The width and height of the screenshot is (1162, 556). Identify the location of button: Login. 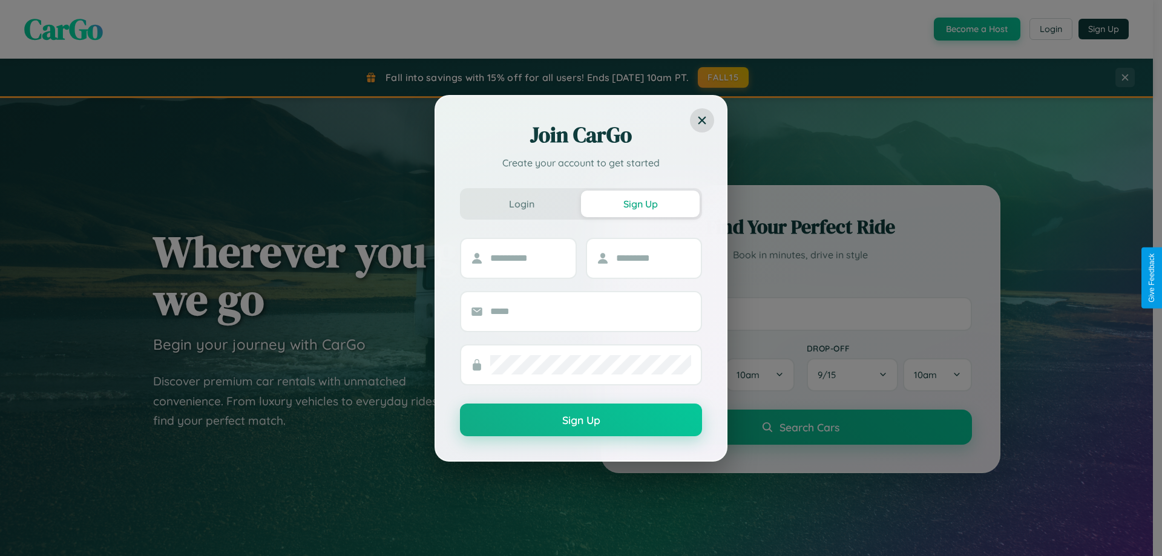
(522, 204).